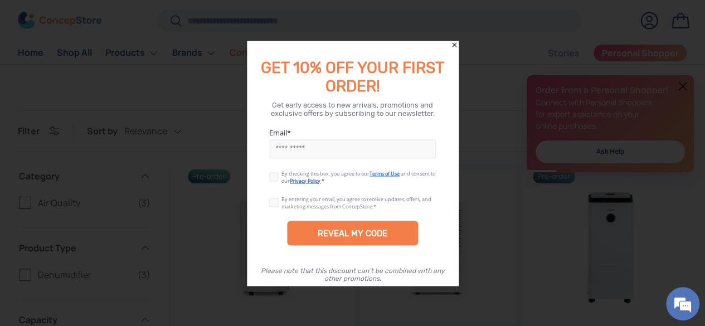 This screenshot has width=705, height=326. I want to click on span: and consent to our, so click(358, 177).